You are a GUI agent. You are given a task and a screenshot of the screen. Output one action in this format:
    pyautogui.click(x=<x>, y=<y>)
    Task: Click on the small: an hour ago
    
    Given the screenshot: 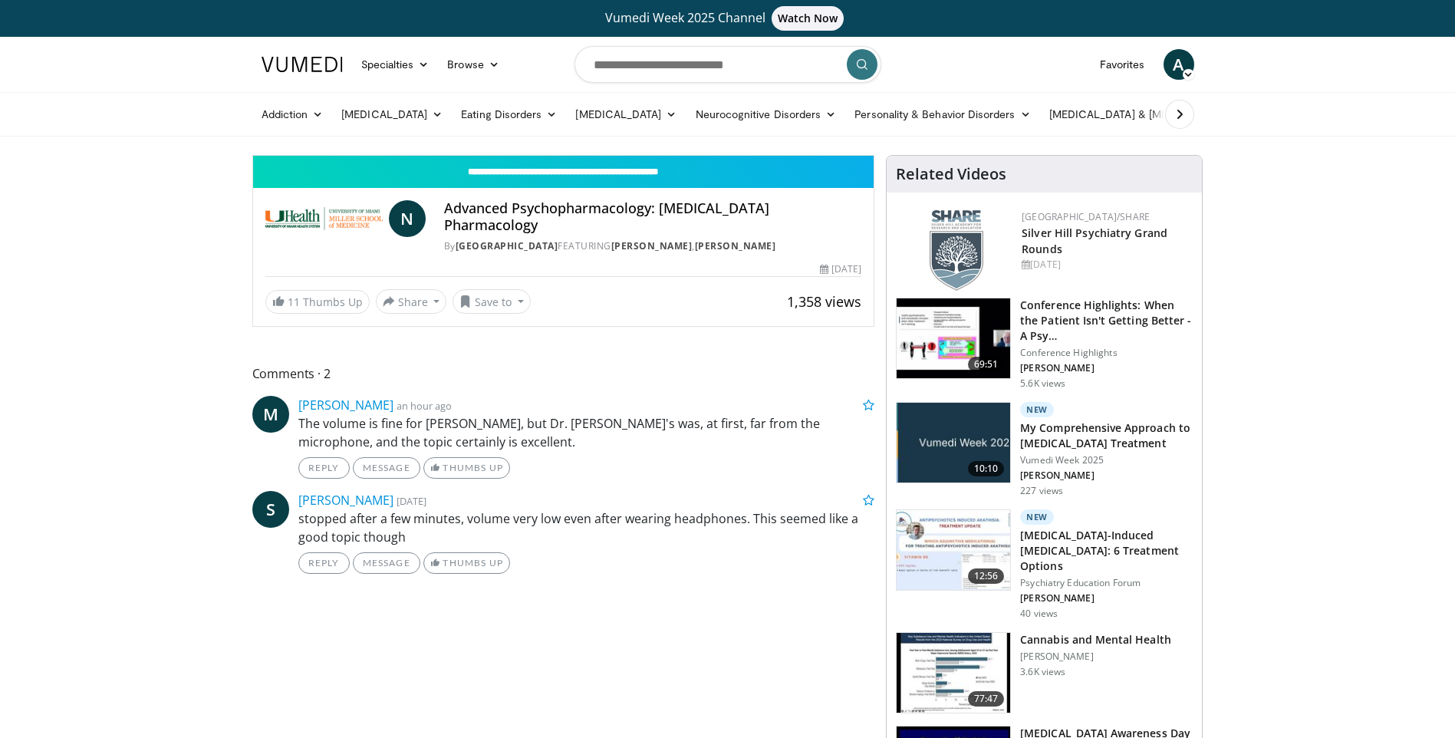 What is the action you would take?
    pyautogui.click(x=424, y=406)
    